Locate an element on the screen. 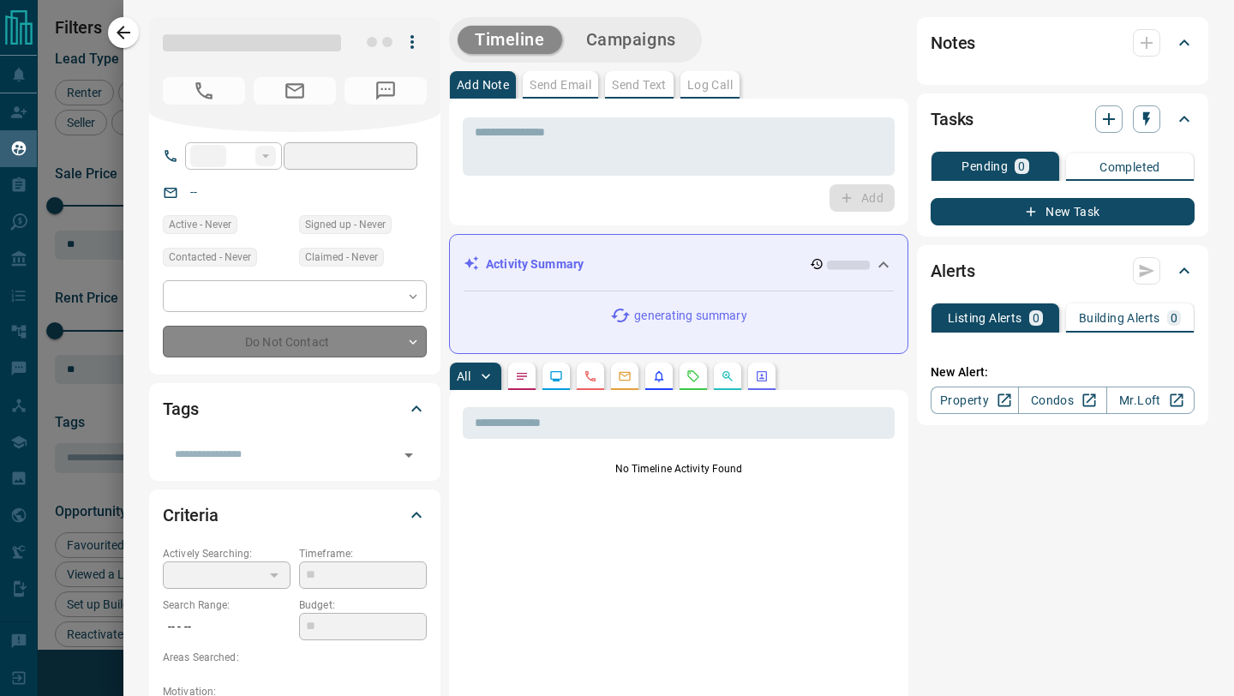  svg: Agent Actions is located at coordinates (762, 376).